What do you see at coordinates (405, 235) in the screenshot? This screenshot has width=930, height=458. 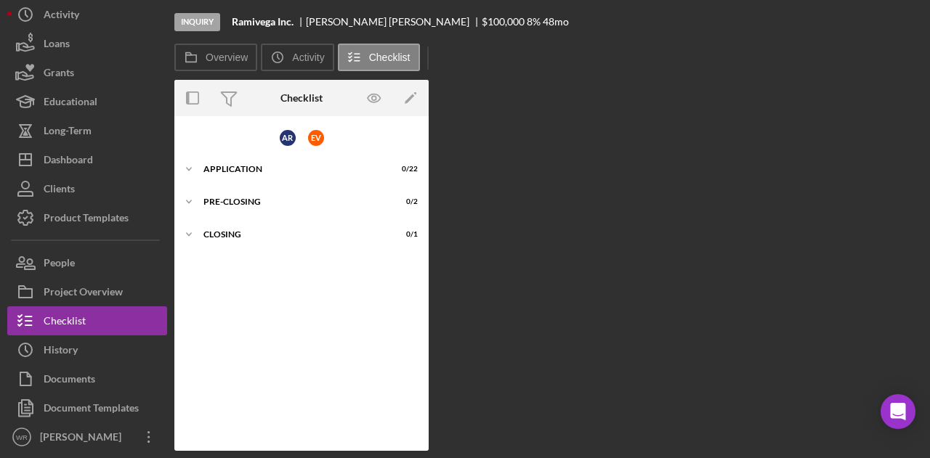 I see `div: 0 / 1` at bounding box center [405, 235].